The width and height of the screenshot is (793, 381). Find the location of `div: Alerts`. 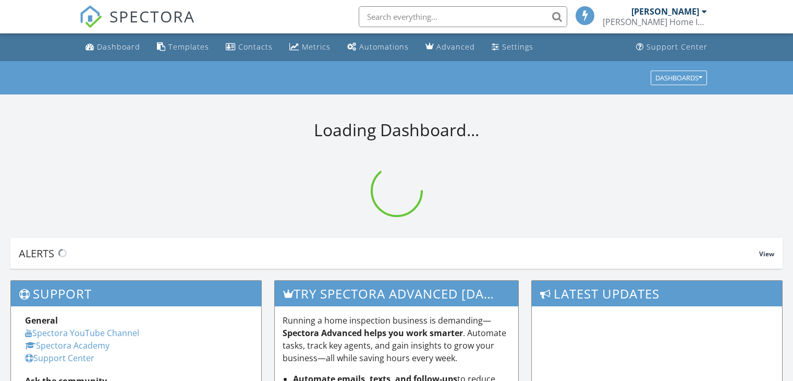

div: Alerts is located at coordinates (389, 253).